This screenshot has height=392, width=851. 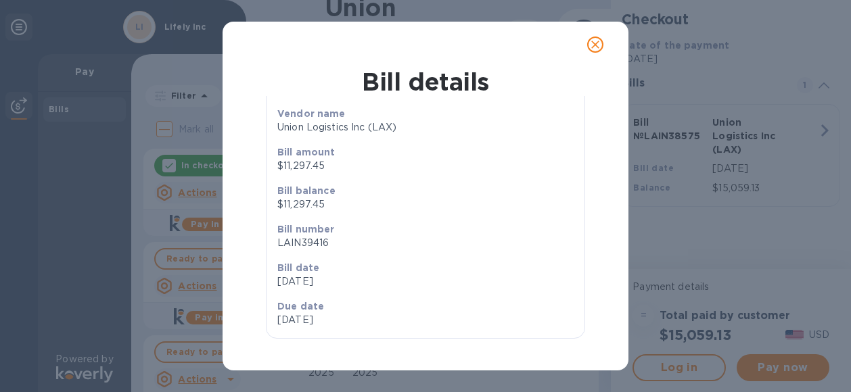 I want to click on b: Bill number, so click(x=306, y=229).